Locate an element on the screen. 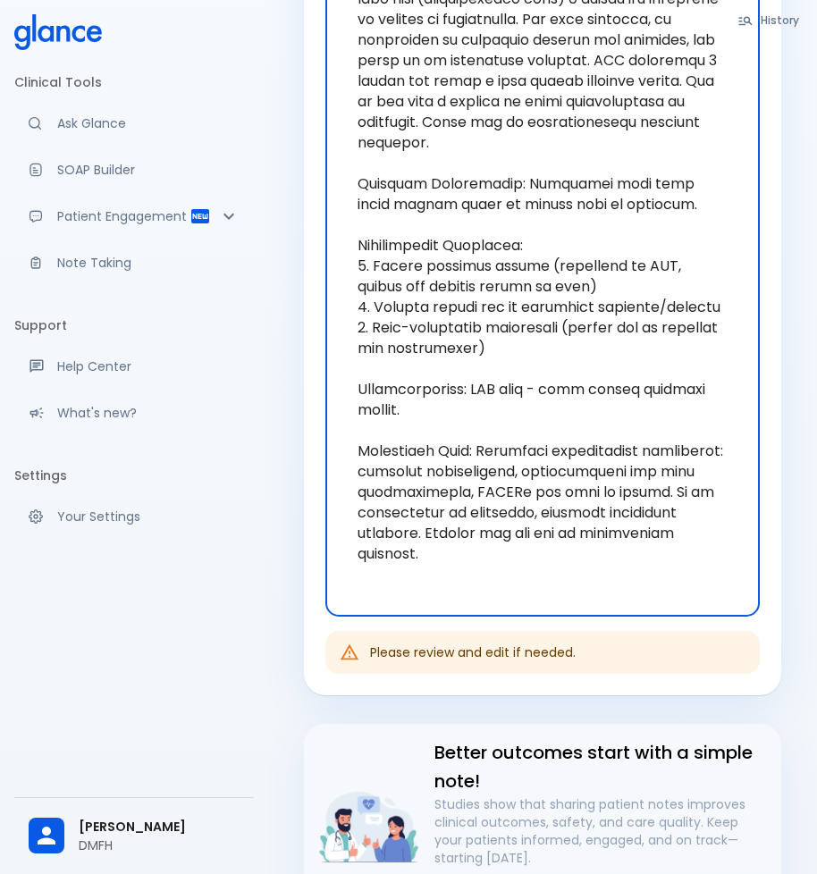 The image size is (817, 874). a: Manage your settings is located at coordinates (134, 517).